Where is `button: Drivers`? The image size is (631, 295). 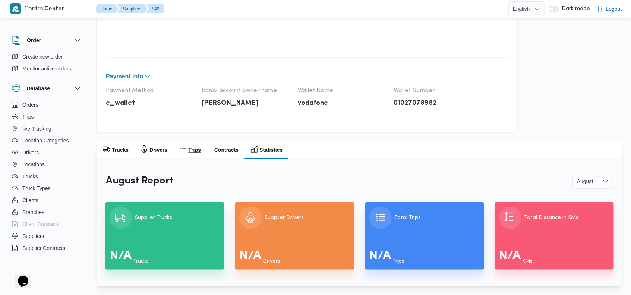 button: Drivers is located at coordinates (47, 153).